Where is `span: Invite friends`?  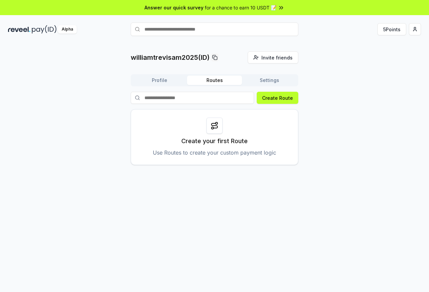
span: Invite friends is located at coordinates (277, 57).